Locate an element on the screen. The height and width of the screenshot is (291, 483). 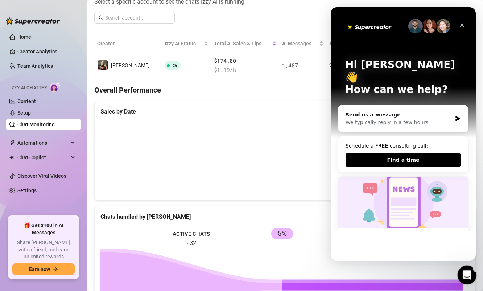
h4: Overall Performance is located at coordinates (285, 90).